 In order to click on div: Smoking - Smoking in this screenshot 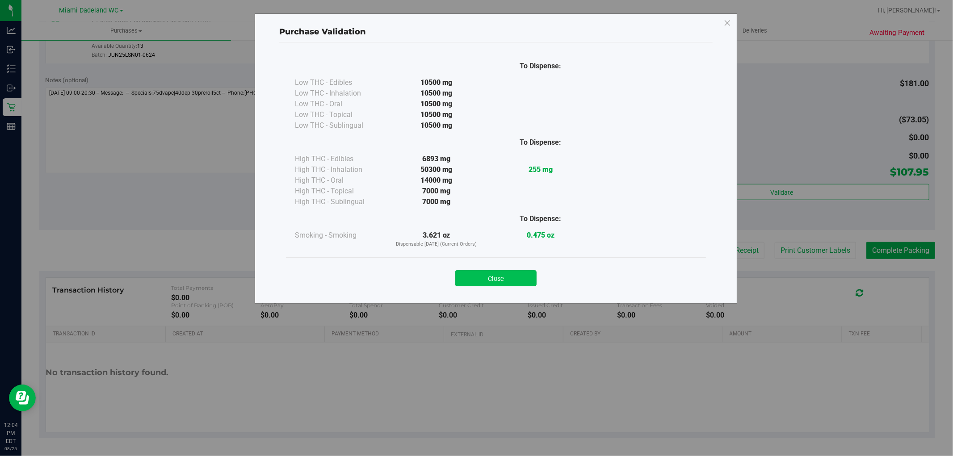, I will do `click(340, 236)`.